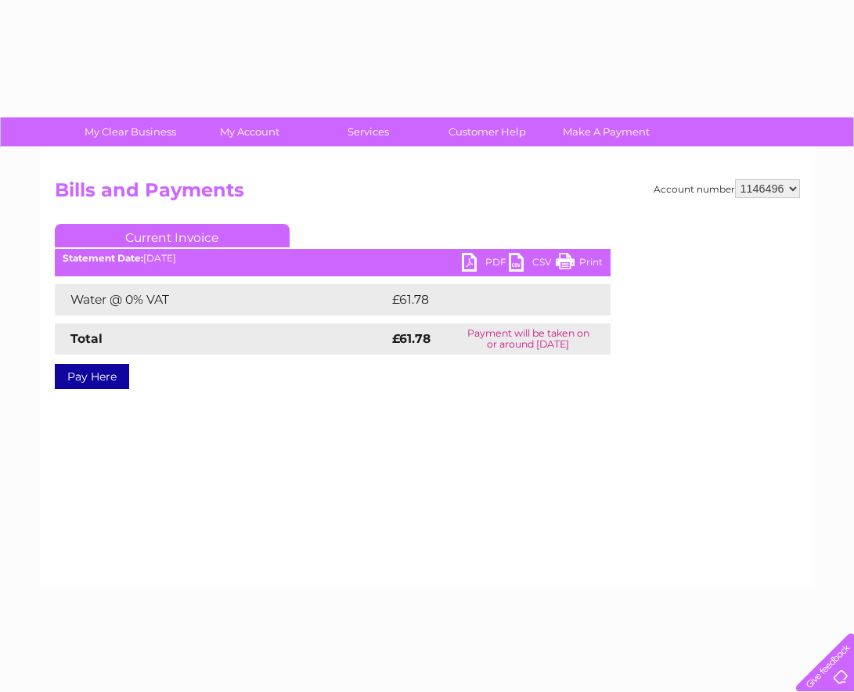  Describe the element at coordinates (86, 338) in the screenshot. I see `strong: Total` at that location.